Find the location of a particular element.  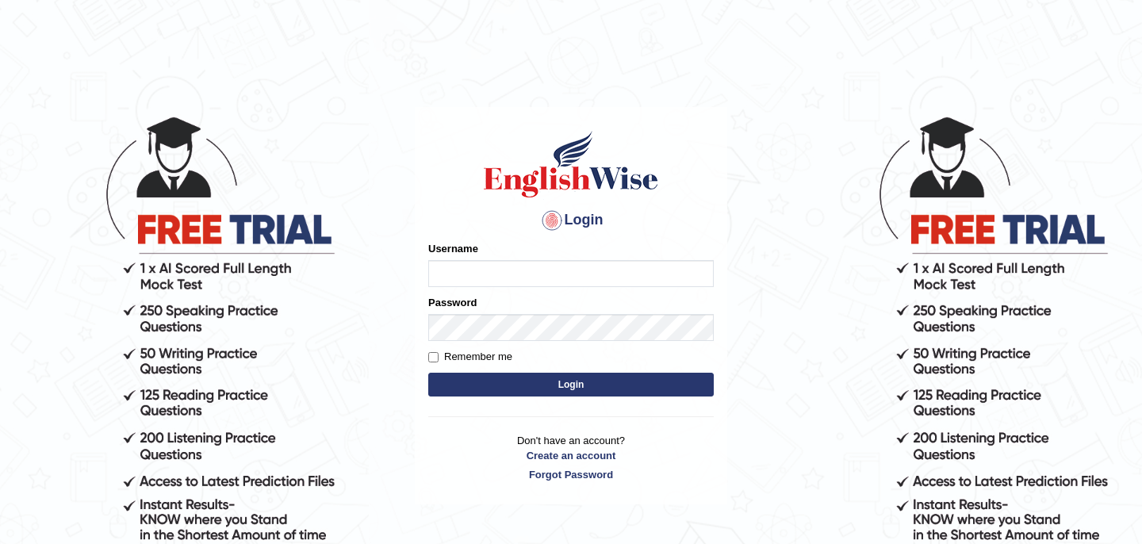

label: Remember me is located at coordinates (470, 357).